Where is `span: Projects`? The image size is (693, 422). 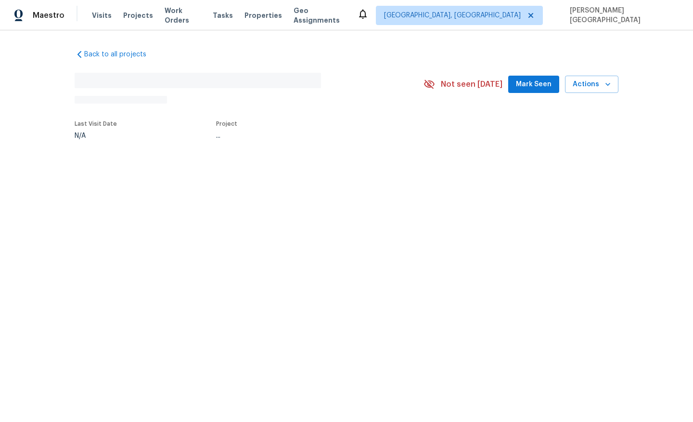
span: Projects is located at coordinates (138, 15).